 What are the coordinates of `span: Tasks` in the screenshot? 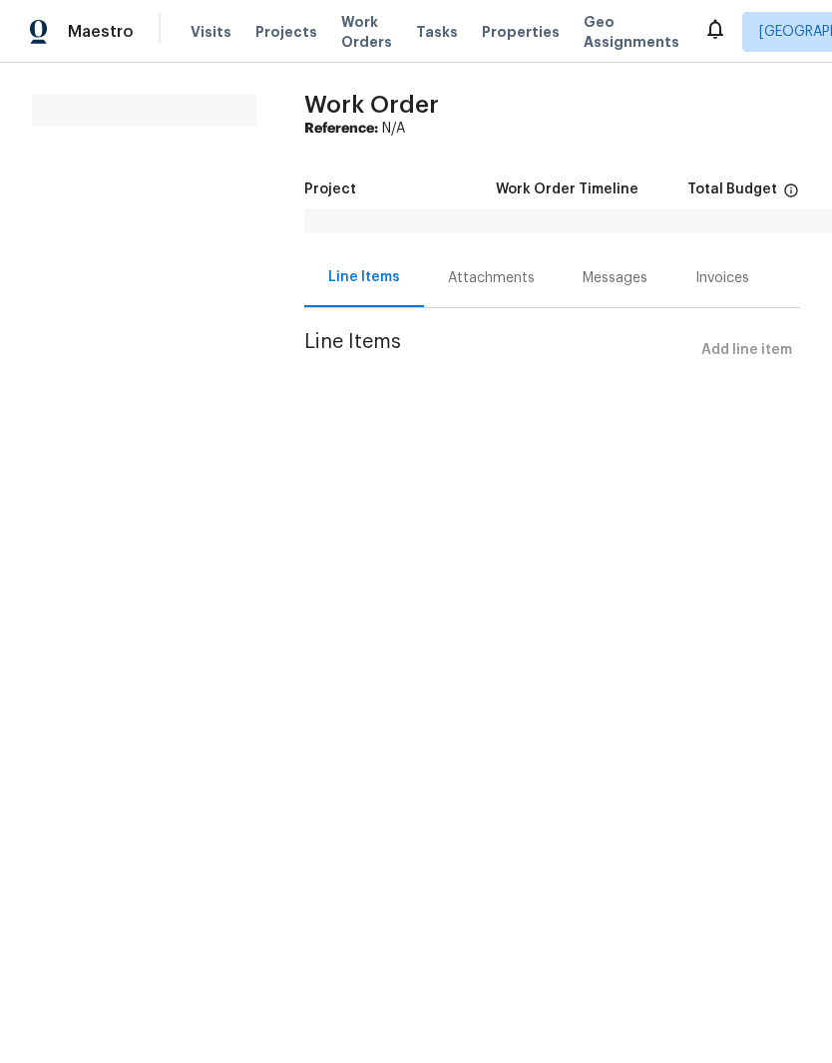 It's located at (437, 32).